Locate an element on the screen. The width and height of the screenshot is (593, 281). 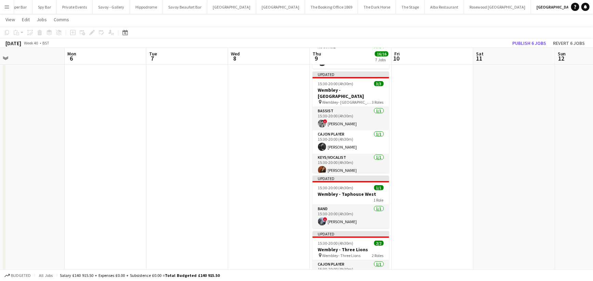
span: Budgeted is located at coordinates (21, 275).